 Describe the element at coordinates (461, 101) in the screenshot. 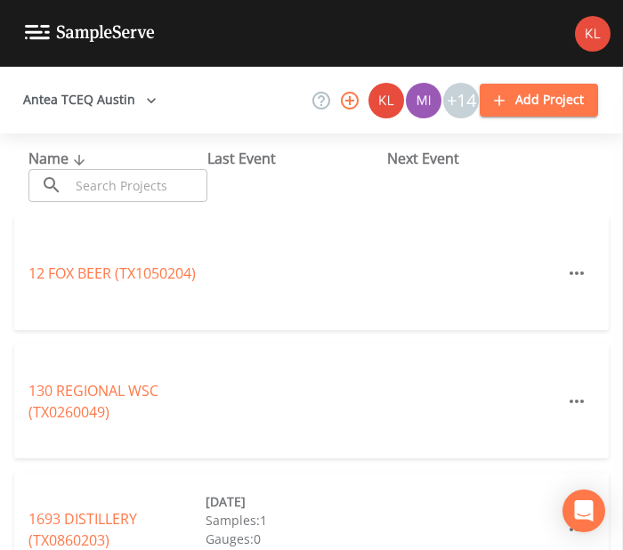

I see `div: +14` at that location.